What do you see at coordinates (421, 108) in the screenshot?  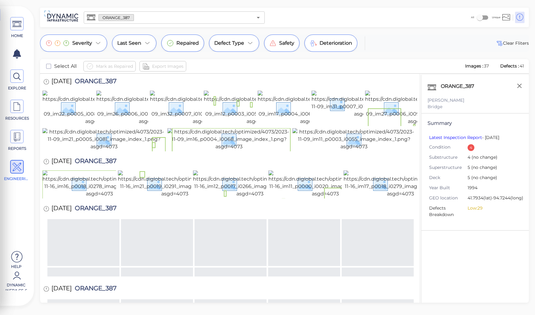 I see `img: https://cdn.diglobal.tech/width210/4073/2023-11-09_im27_p0006_i0095_image_index_2.png?asgd=4073` at bounding box center [421, 108].